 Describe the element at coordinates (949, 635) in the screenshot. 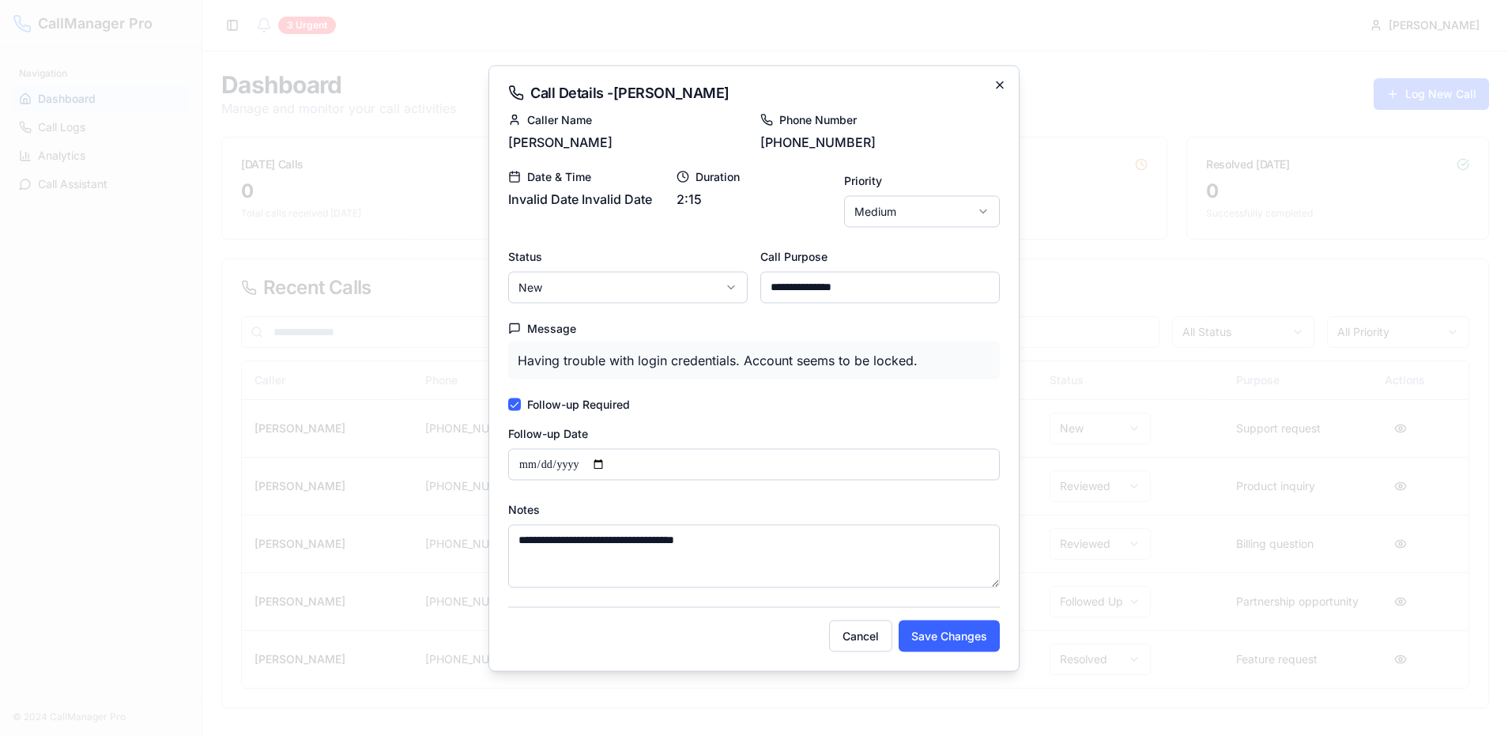

I see `button: Save Changes` at that location.